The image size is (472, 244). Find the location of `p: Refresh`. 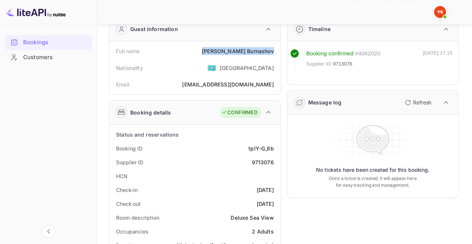

p: Refresh is located at coordinates (422, 102).